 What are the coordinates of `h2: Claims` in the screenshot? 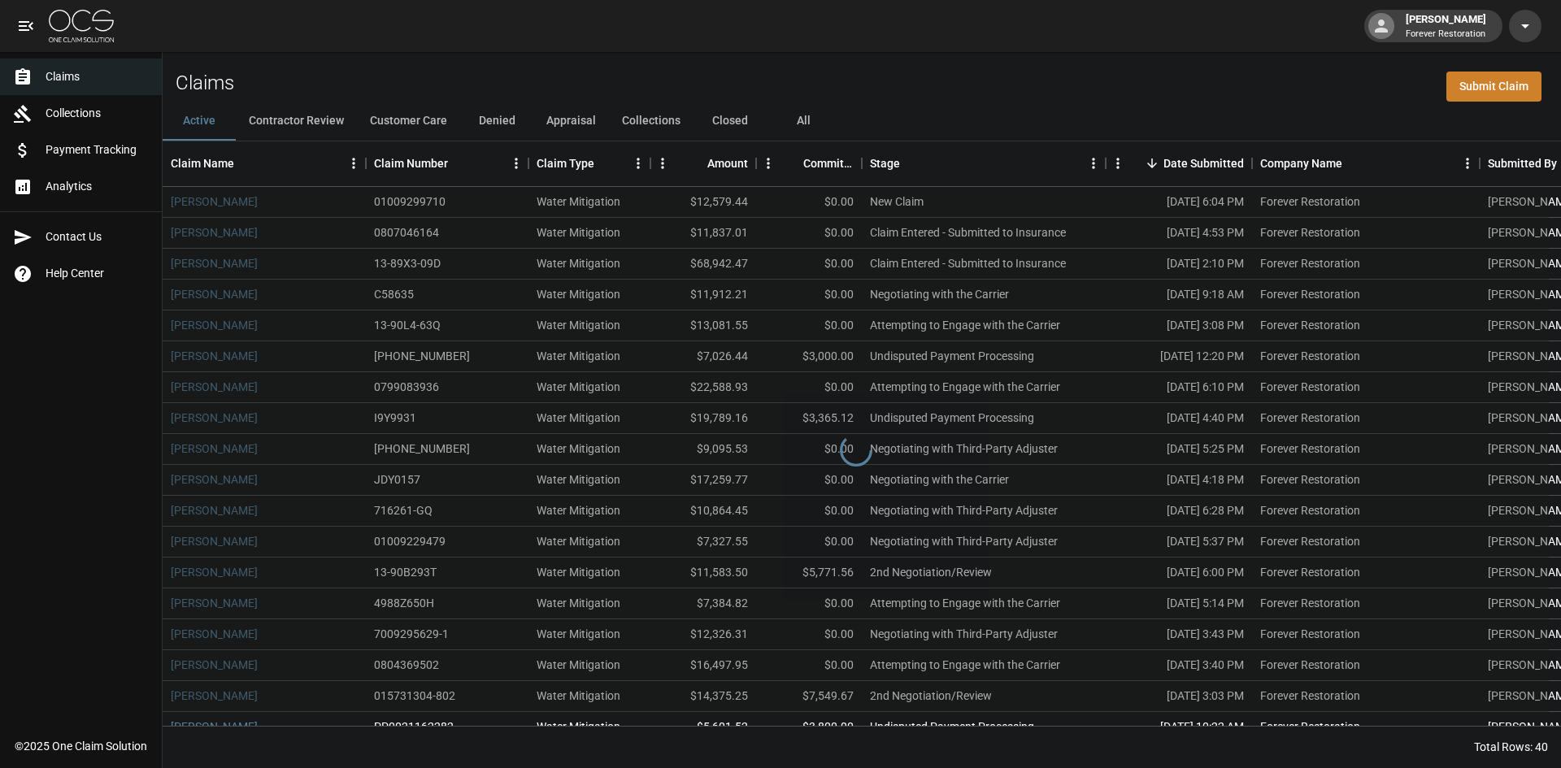 It's located at (205, 83).